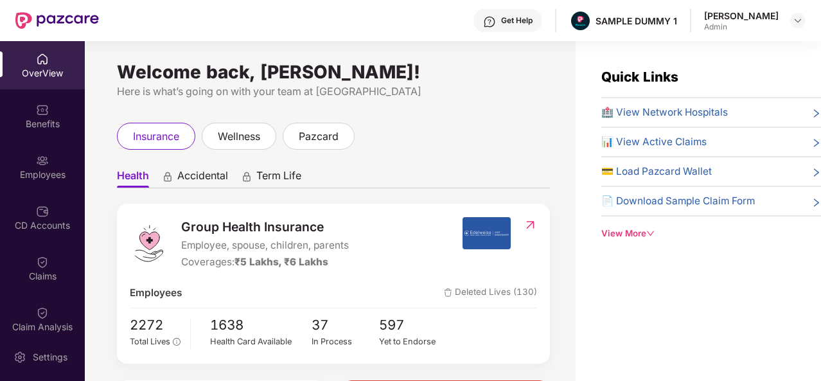 The height and width of the screenshot is (381, 821). What do you see at coordinates (711, 233) in the screenshot?
I see `div: View More` at bounding box center [711, 233].